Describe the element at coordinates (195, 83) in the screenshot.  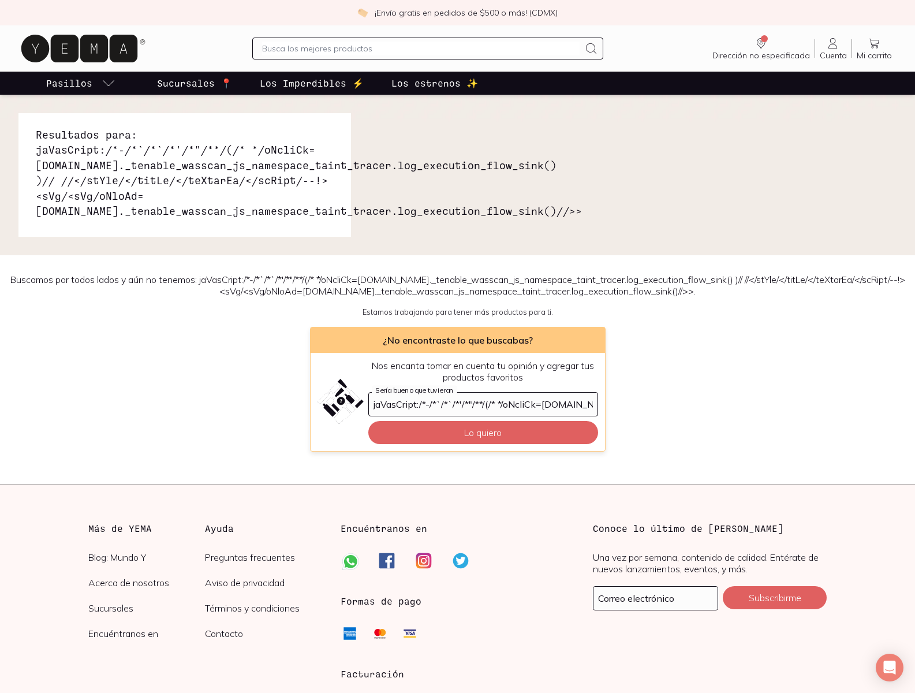
I see `p: Sucursales 📍` at that location.